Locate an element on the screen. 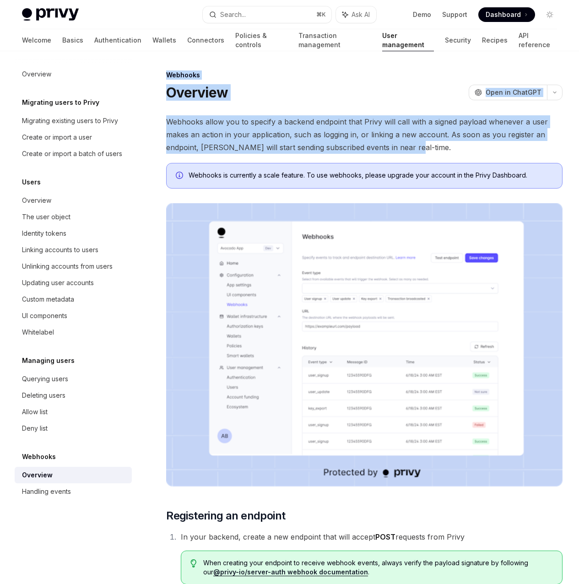 Image resolution: width=579 pixels, height=584 pixels. span: In your backend, create a new endpoint that will accept requests from Privy is located at coordinates (323, 537).